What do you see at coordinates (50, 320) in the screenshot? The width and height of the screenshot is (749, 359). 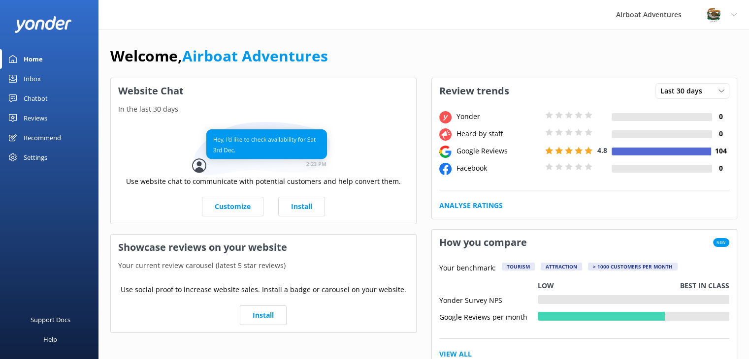 I see `div: Support Docs` at bounding box center [50, 320].